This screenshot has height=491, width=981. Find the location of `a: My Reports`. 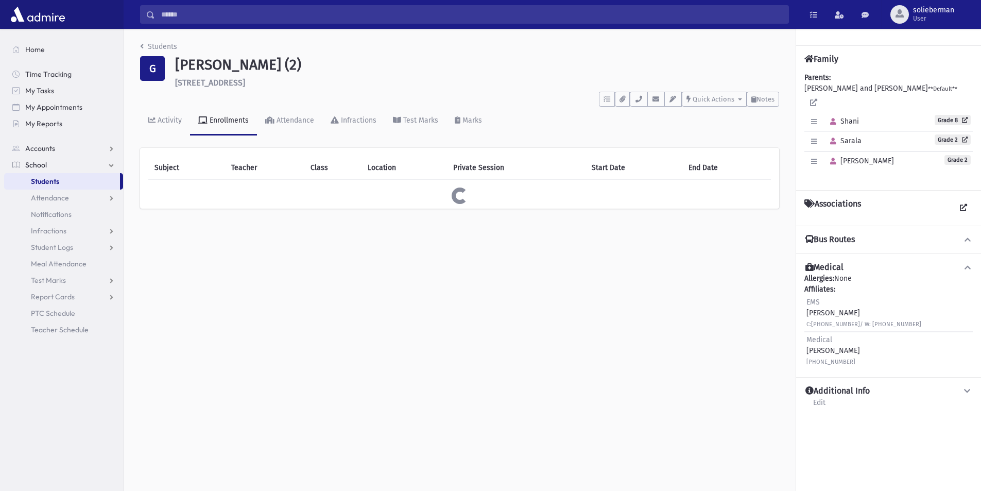

a: My Reports is located at coordinates (63, 124).